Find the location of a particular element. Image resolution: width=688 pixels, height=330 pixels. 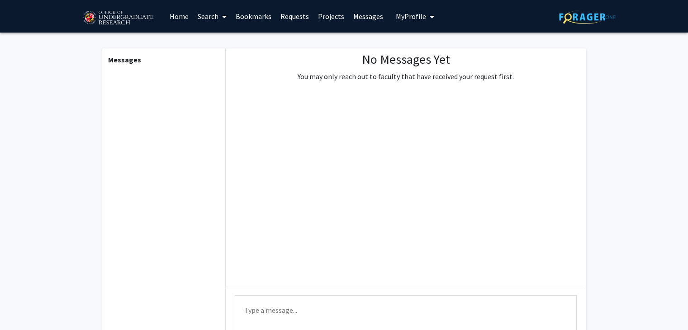

p: You may only reach out to faculty that have received your request first. is located at coordinates (405, 76).